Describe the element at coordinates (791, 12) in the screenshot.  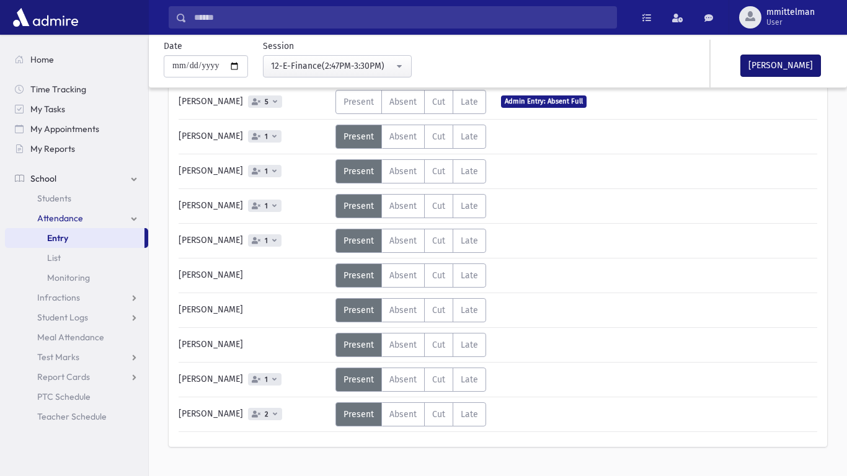
I see `span: mmittelman` at that location.